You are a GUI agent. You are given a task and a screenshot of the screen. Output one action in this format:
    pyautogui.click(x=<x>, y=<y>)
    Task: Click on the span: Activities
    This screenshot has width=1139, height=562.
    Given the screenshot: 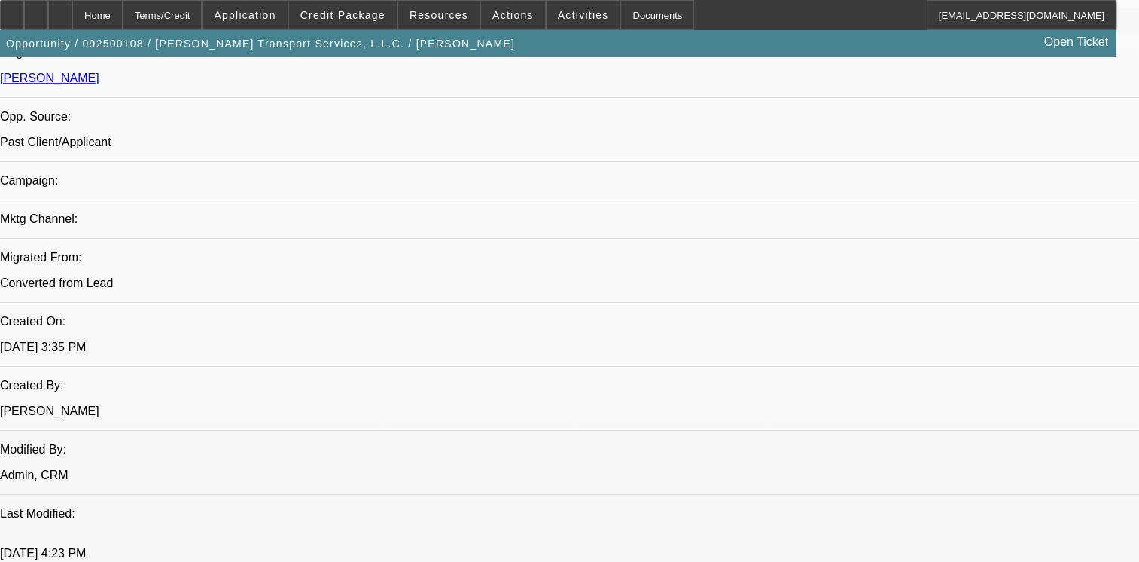 What is the action you would take?
    pyautogui.click(x=583, y=15)
    